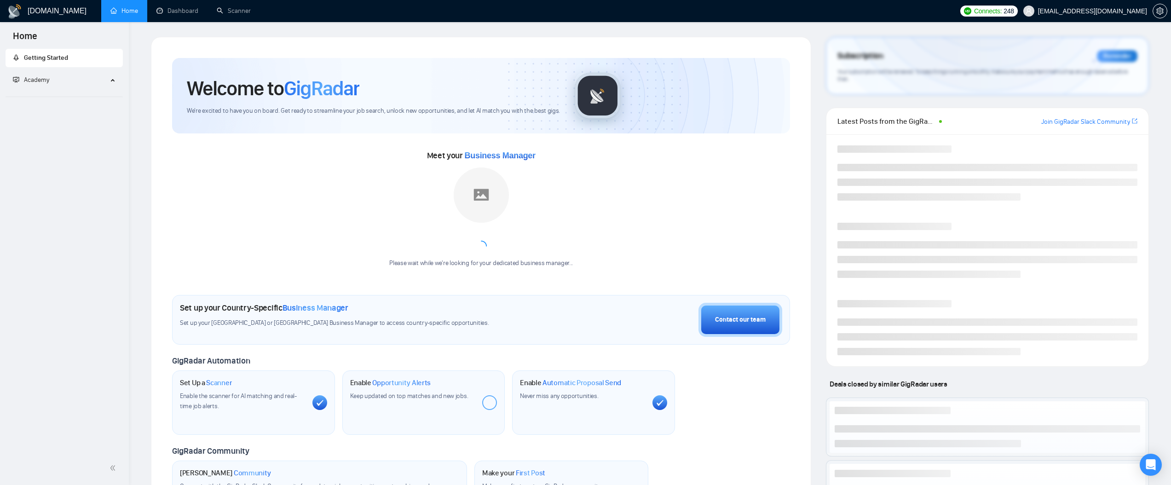  I want to click on span: Latest Posts from the GigRadar Community, so click(887, 121).